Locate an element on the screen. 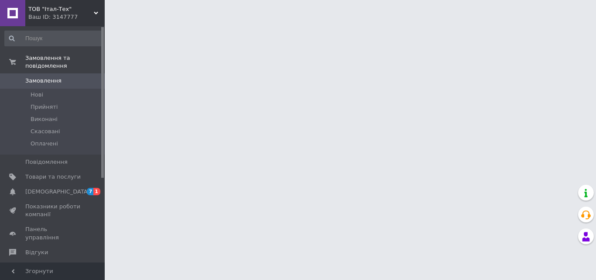  span: Прийняті is located at coordinates (44, 107).